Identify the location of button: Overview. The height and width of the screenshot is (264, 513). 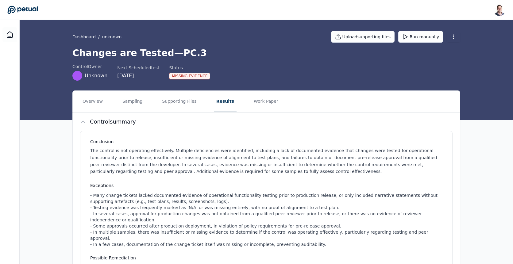
(93, 102).